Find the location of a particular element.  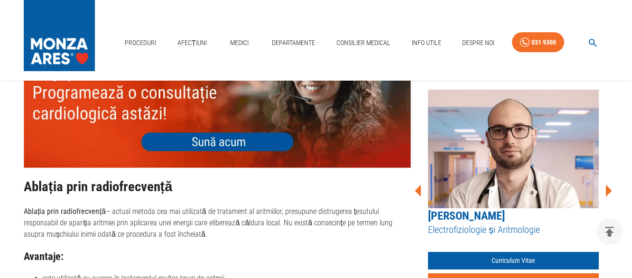

a: Afecțiuni is located at coordinates (192, 43).